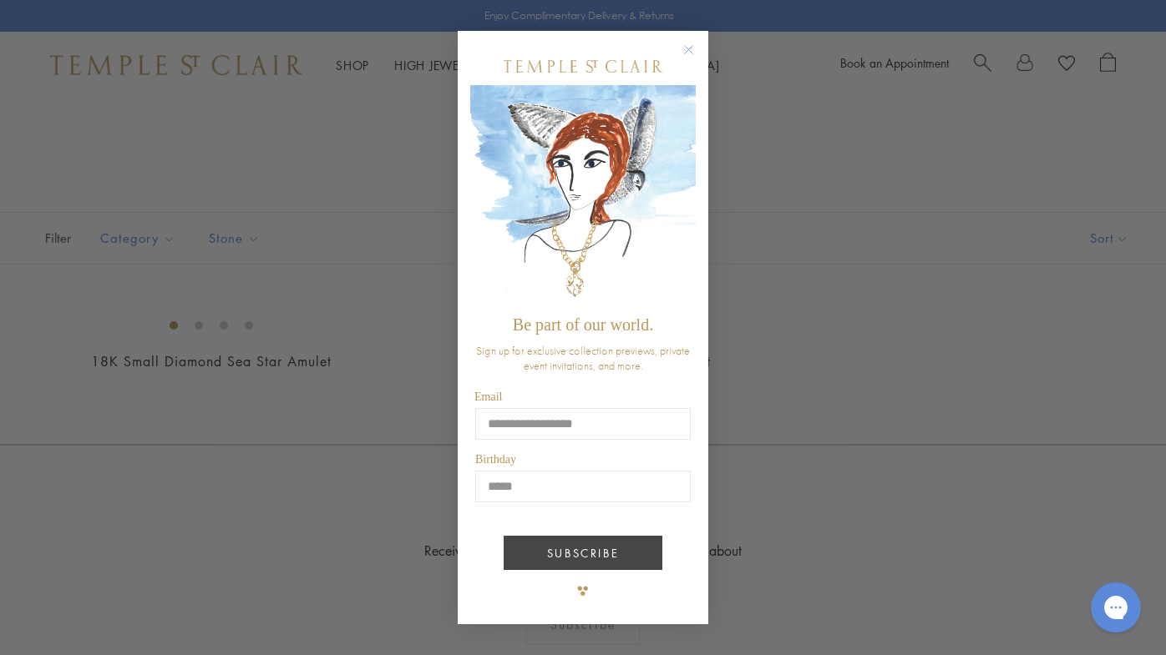 This screenshot has width=1166, height=655. I want to click on img: c4a9eb12-d91a-4d4a-8ee0-386386f4f338.jpeg, so click(583, 196).